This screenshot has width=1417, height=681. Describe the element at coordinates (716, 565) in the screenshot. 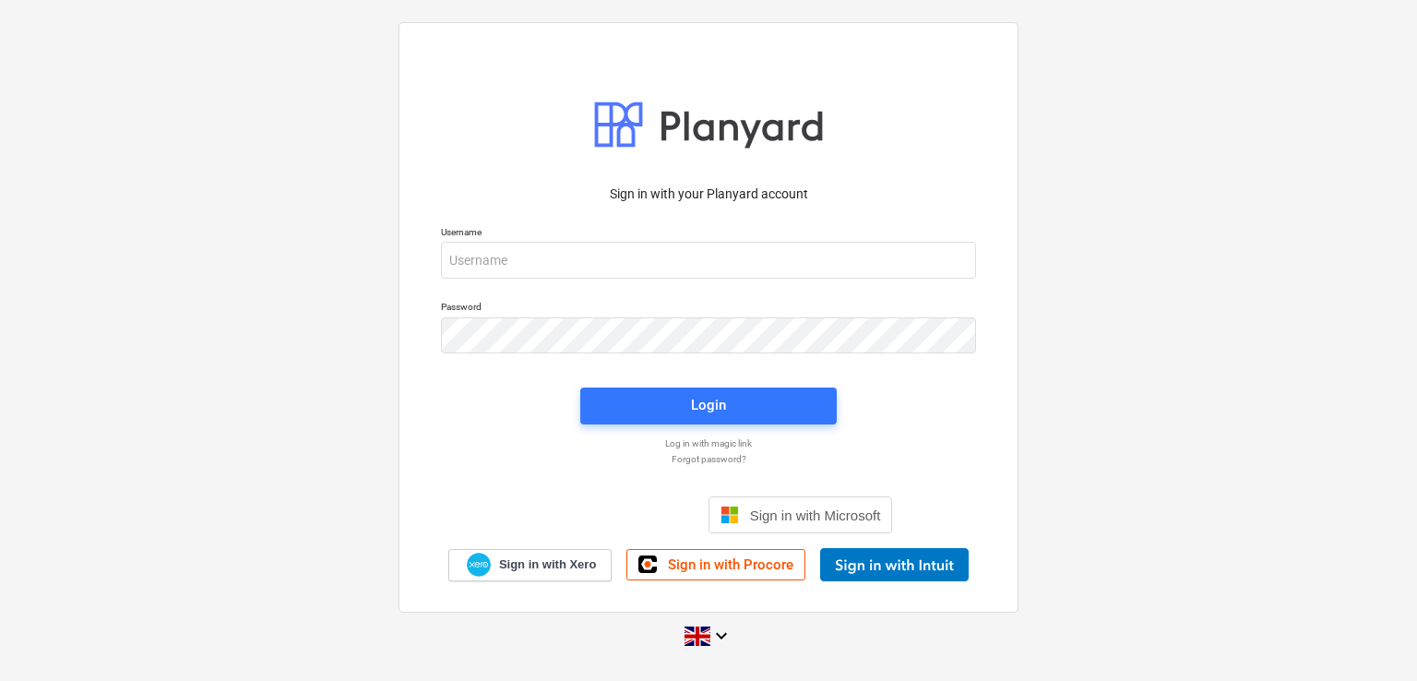

I see `a: Sign in with Procore` at that location.